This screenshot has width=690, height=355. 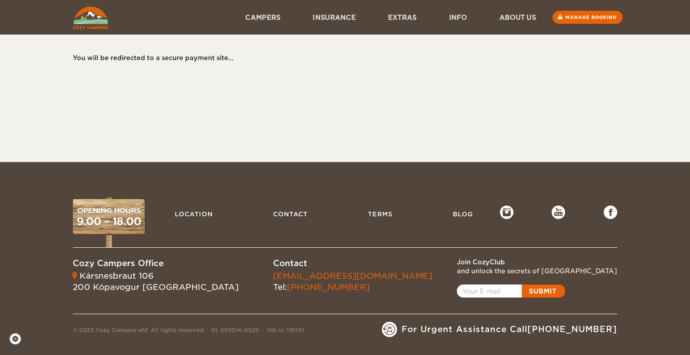 What do you see at coordinates (90, 18) in the screenshot?
I see `img: Cozy Campers` at bounding box center [90, 18].